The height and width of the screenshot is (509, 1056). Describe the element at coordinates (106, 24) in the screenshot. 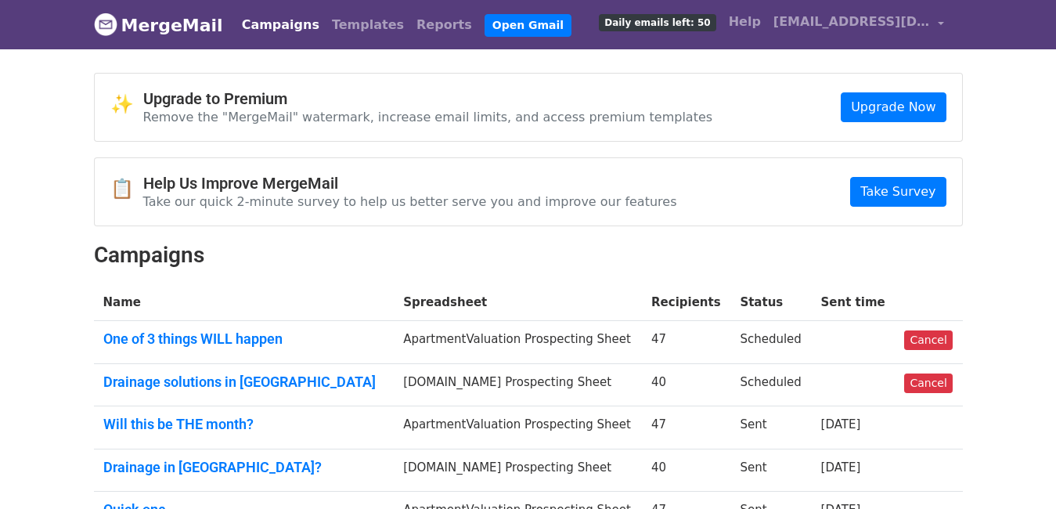

I see `img: MergeMail logo` at that location.